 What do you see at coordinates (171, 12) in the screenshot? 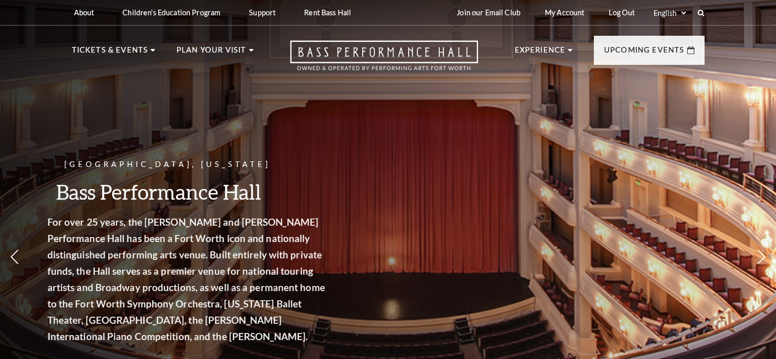
I see `p: Children's Education Program` at bounding box center [171, 12].